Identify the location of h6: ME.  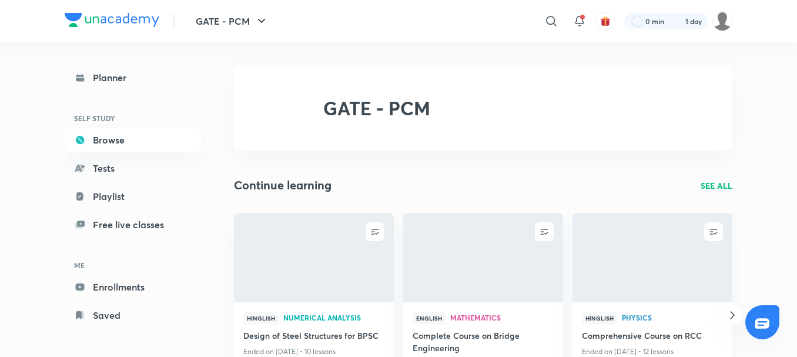
(133, 265).